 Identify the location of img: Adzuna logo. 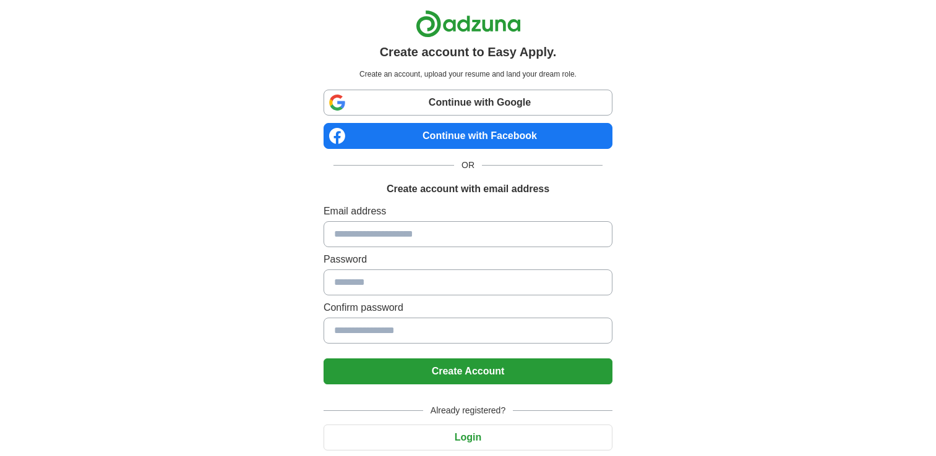
(468, 23).